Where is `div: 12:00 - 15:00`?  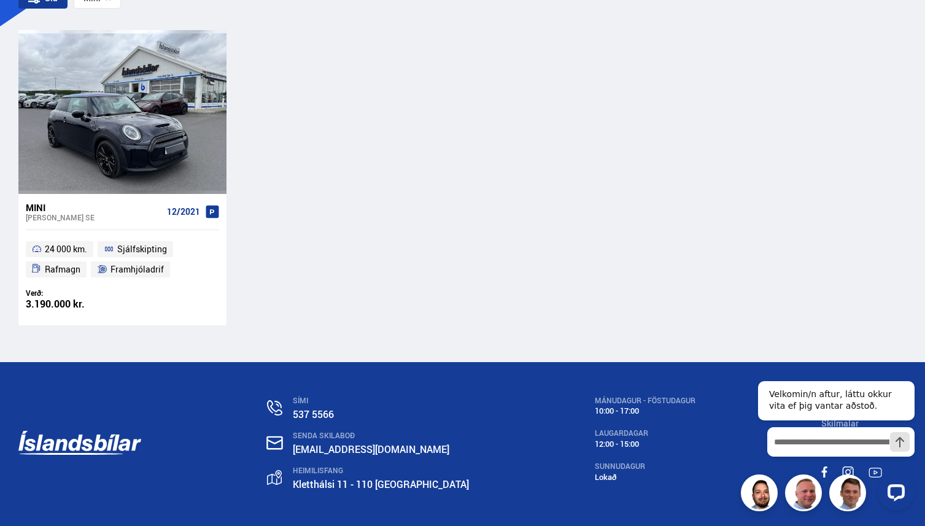
div: 12:00 - 15:00 is located at coordinates (645, 444).